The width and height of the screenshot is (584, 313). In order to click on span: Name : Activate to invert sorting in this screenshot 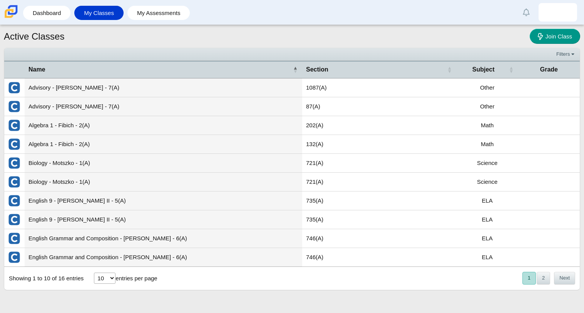, I will do `click(295, 70)`.